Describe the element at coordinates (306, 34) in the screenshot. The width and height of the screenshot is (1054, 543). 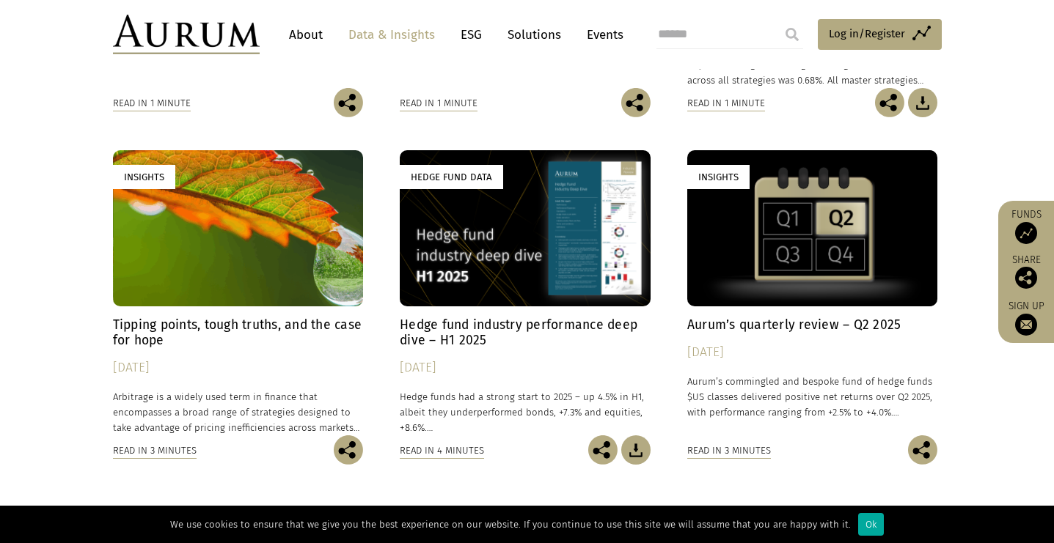
I see `a: About` at that location.